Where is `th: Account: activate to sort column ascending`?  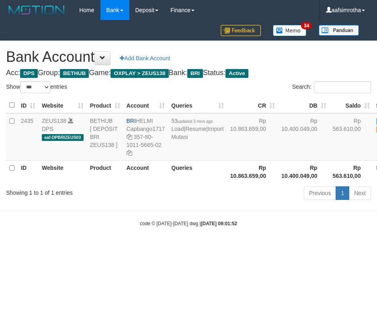
th: Account: activate to sort column ascending is located at coordinates (146, 105).